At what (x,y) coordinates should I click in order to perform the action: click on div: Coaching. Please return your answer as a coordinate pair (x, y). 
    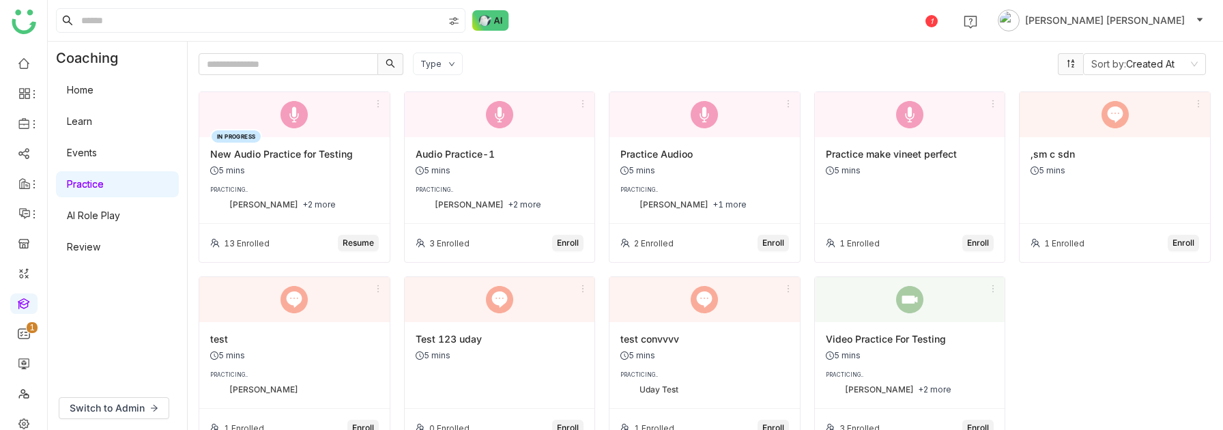
    Looking at the image, I should click on (93, 58).